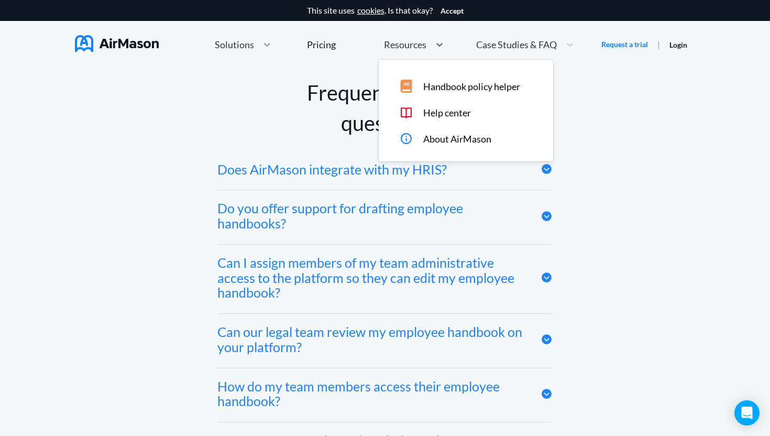 This screenshot has height=436, width=770. Describe the element at coordinates (447, 113) in the screenshot. I see `span: Help center` at that location.